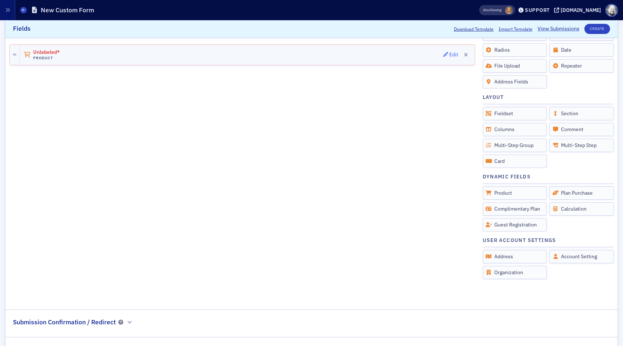 The width and height of the screenshot is (623, 346). Describe the element at coordinates (582, 193) in the screenshot. I see `div: Plan Purchase` at that location.